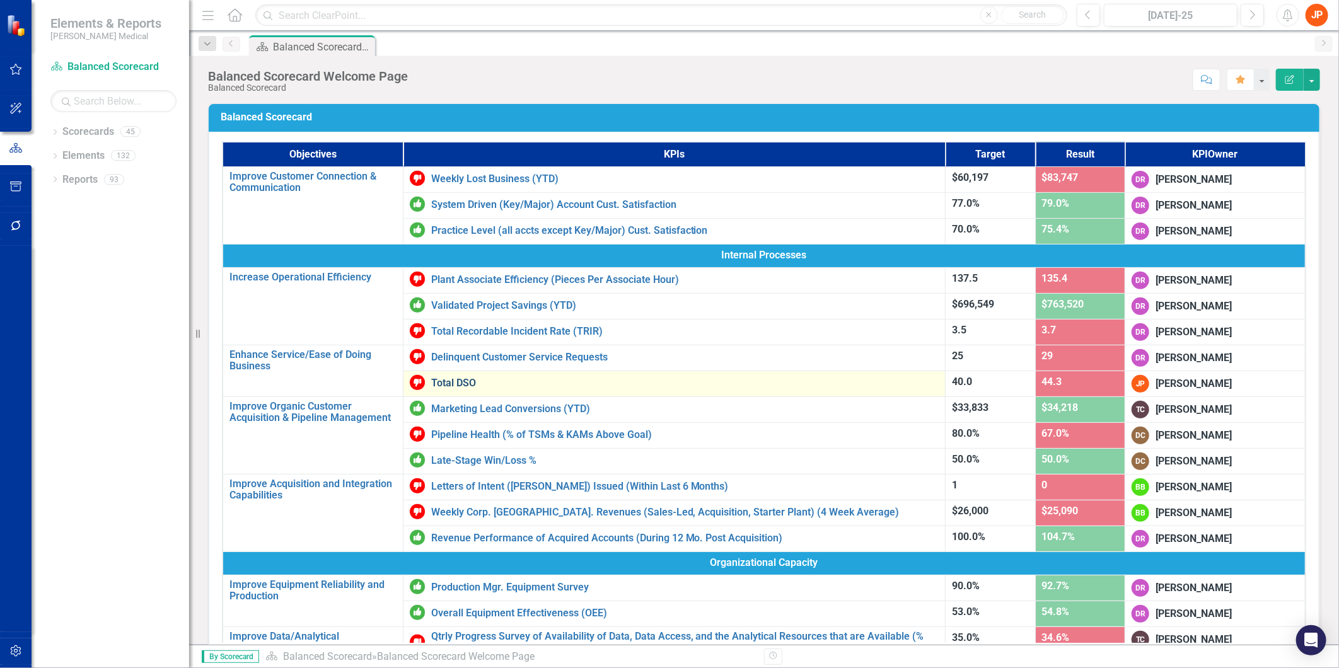  I want to click on span: $83,747, so click(1060, 177).